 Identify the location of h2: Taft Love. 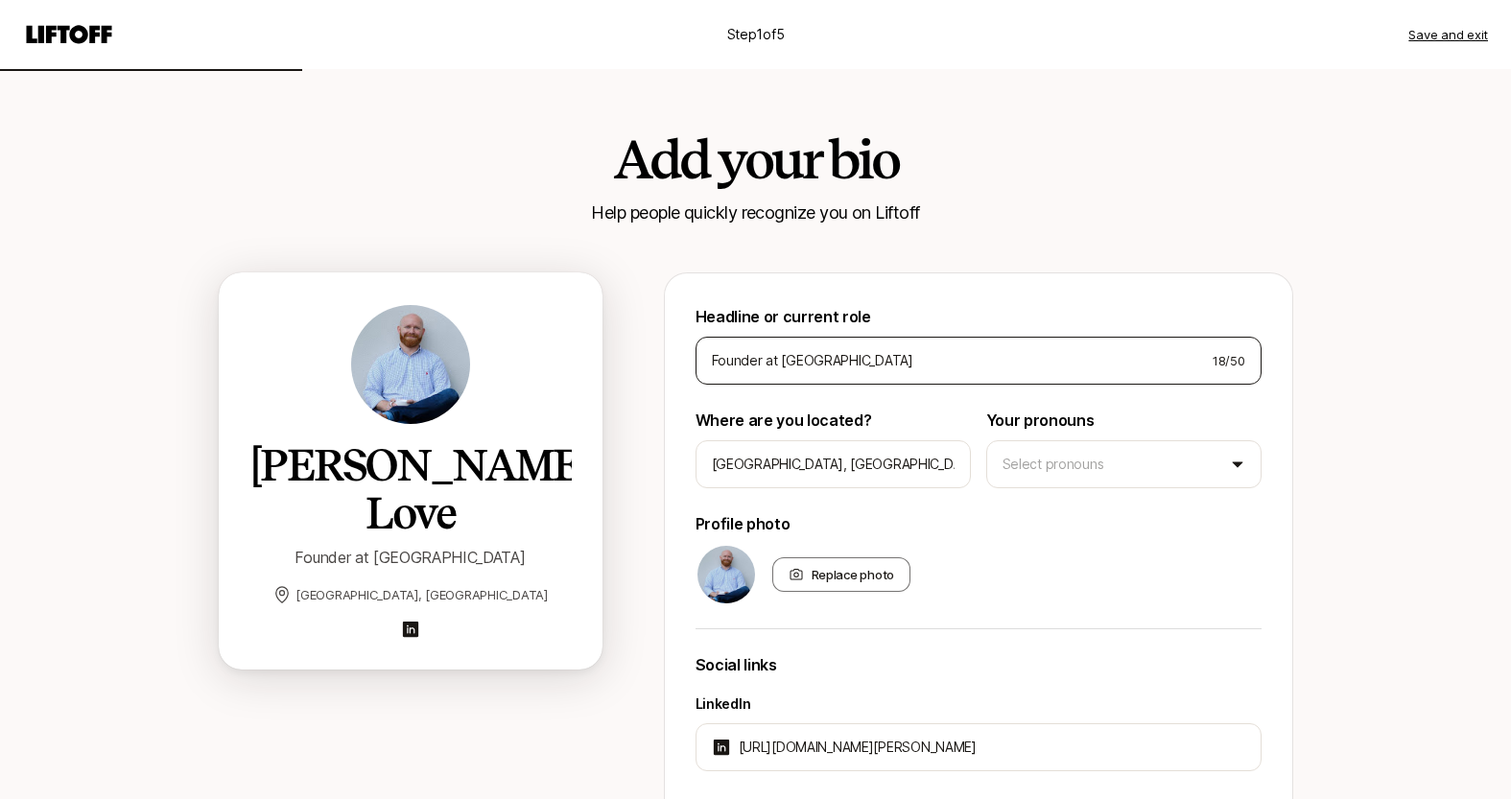
(411, 489).